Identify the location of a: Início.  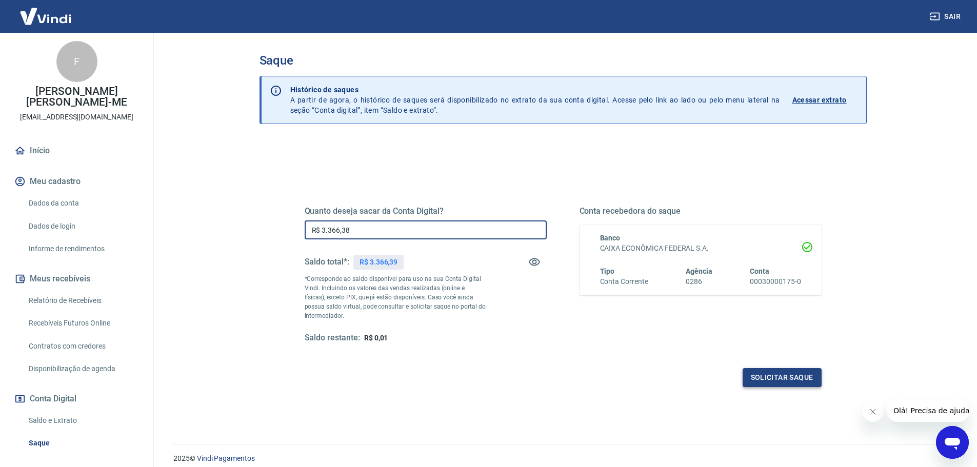
(76, 151).